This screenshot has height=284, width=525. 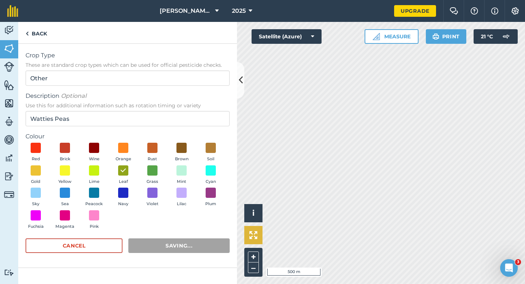 I want to click on span: Red, so click(x=36, y=159).